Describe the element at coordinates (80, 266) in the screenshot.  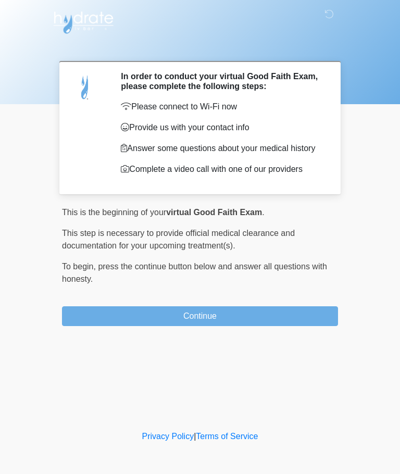
I see `span: To begin,` at that location.